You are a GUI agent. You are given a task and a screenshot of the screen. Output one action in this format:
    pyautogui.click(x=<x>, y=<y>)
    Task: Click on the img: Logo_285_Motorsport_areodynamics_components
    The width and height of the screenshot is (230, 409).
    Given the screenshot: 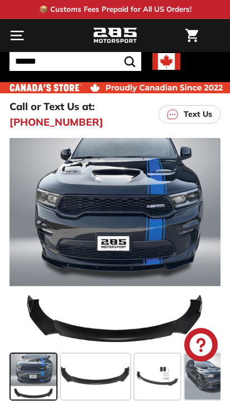 What is the action you would take?
    pyautogui.click(x=115, y=36)
    